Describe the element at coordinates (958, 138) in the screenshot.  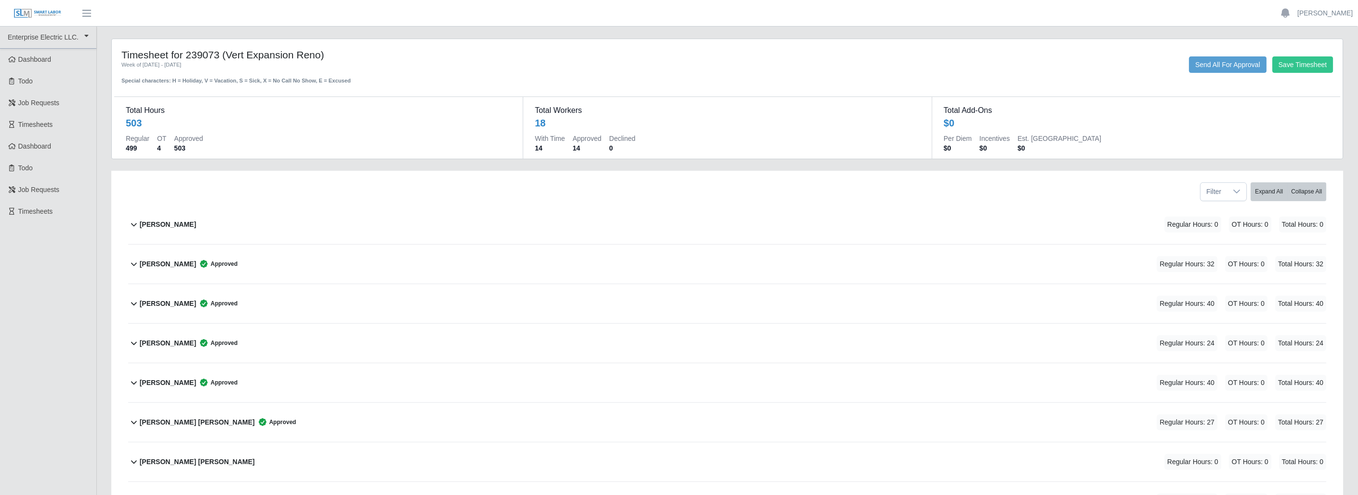
I see `dt: Per Diem` at that location.